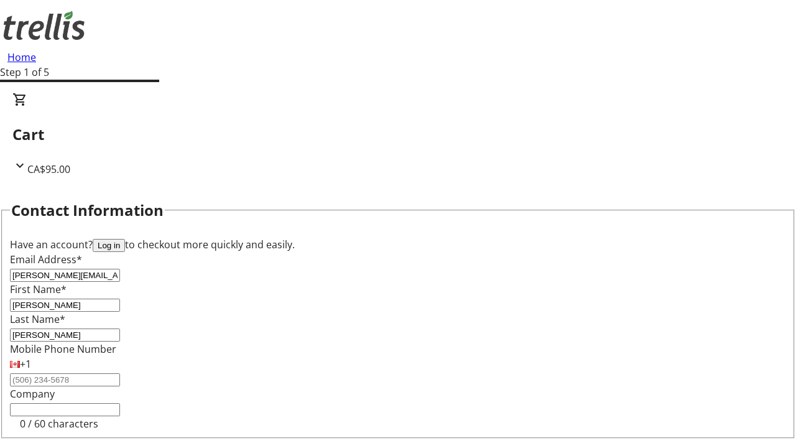 The width and height of the screenshot is (796, 448). I want to click on tr-character-limit: 0 / 60 characters, so click(59, 423).